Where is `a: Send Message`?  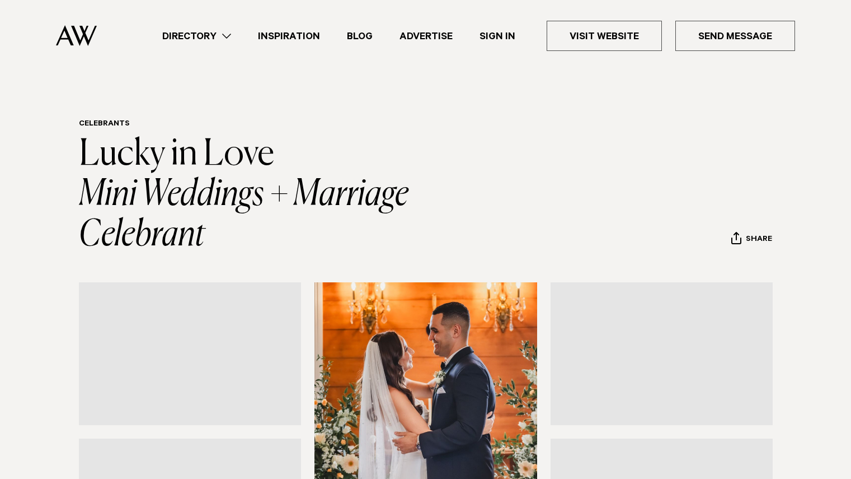 a: Send Message is located at coordinates (735, 36).